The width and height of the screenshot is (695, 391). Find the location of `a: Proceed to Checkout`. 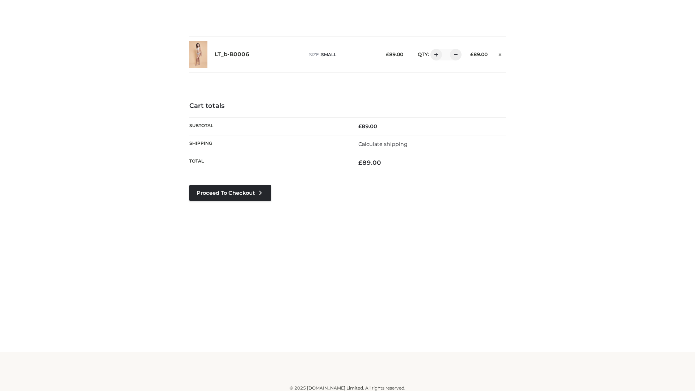

a: Proceed to Checkout is located at coordinates (230, 193).